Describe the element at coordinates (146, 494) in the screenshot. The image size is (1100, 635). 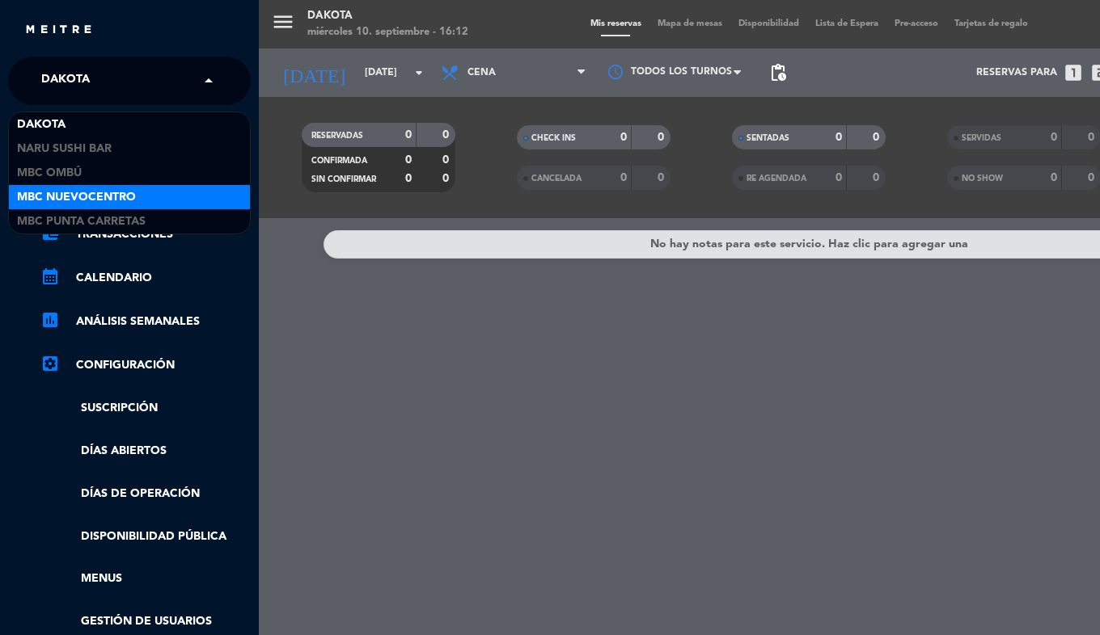
I see `a: Días de Operación` at that location.